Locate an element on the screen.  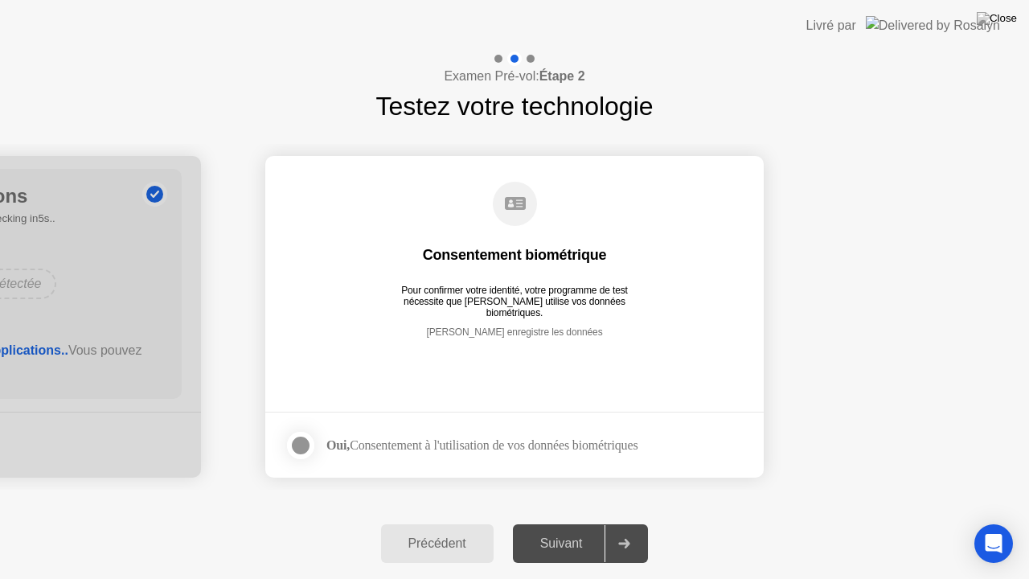
img: Delivered by Rosalyn is located at coordinates (932, 25).